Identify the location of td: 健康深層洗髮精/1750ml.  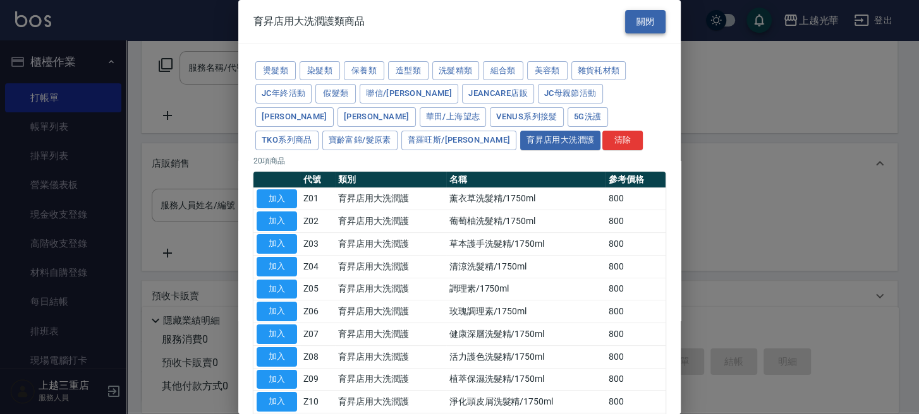
(526, 335).